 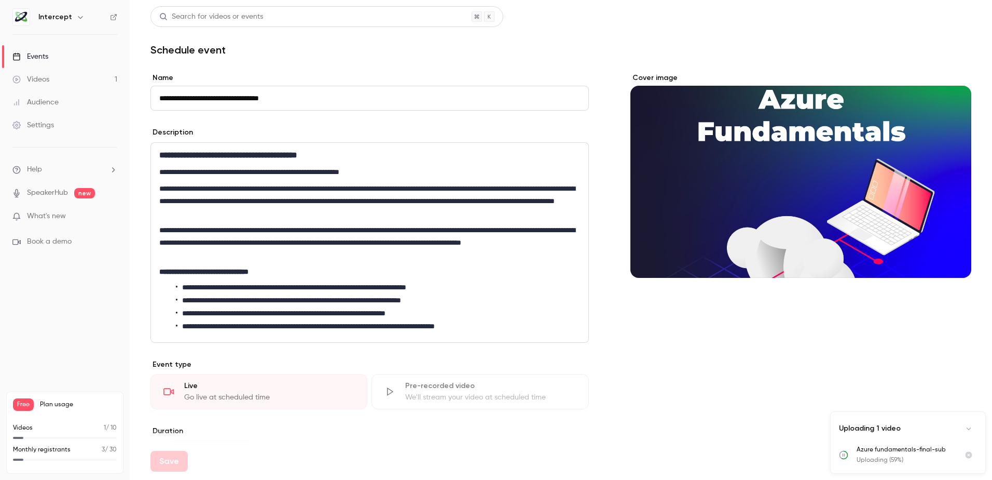 I want to click on span: new, so click(x=85, y=193).